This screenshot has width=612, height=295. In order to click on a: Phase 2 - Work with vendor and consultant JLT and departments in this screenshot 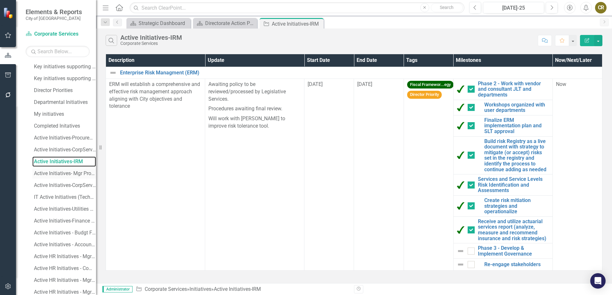, I will do `click(514, 89)`.